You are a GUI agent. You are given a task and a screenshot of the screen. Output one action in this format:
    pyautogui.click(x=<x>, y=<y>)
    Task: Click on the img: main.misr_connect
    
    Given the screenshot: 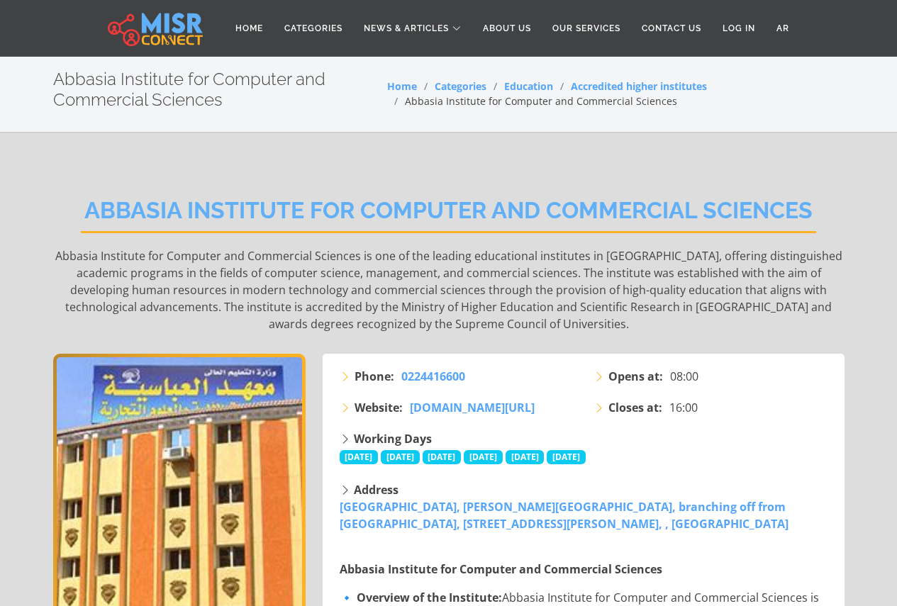 What is the action you would take?
    pyautogui.click(x=155, y=28)
    